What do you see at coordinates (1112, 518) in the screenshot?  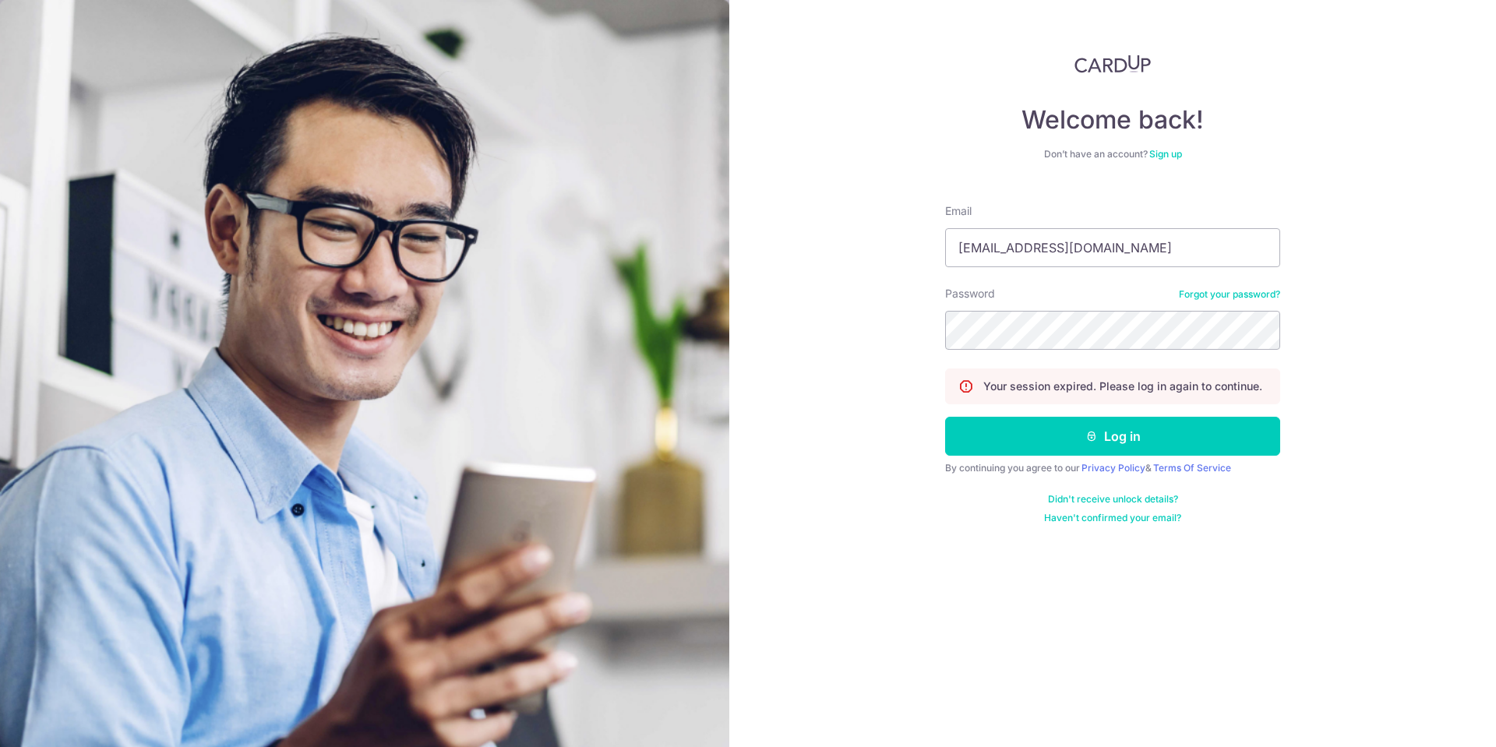 I see `a: Haven't confirmed your email?` at bounding box center [1112, 518].